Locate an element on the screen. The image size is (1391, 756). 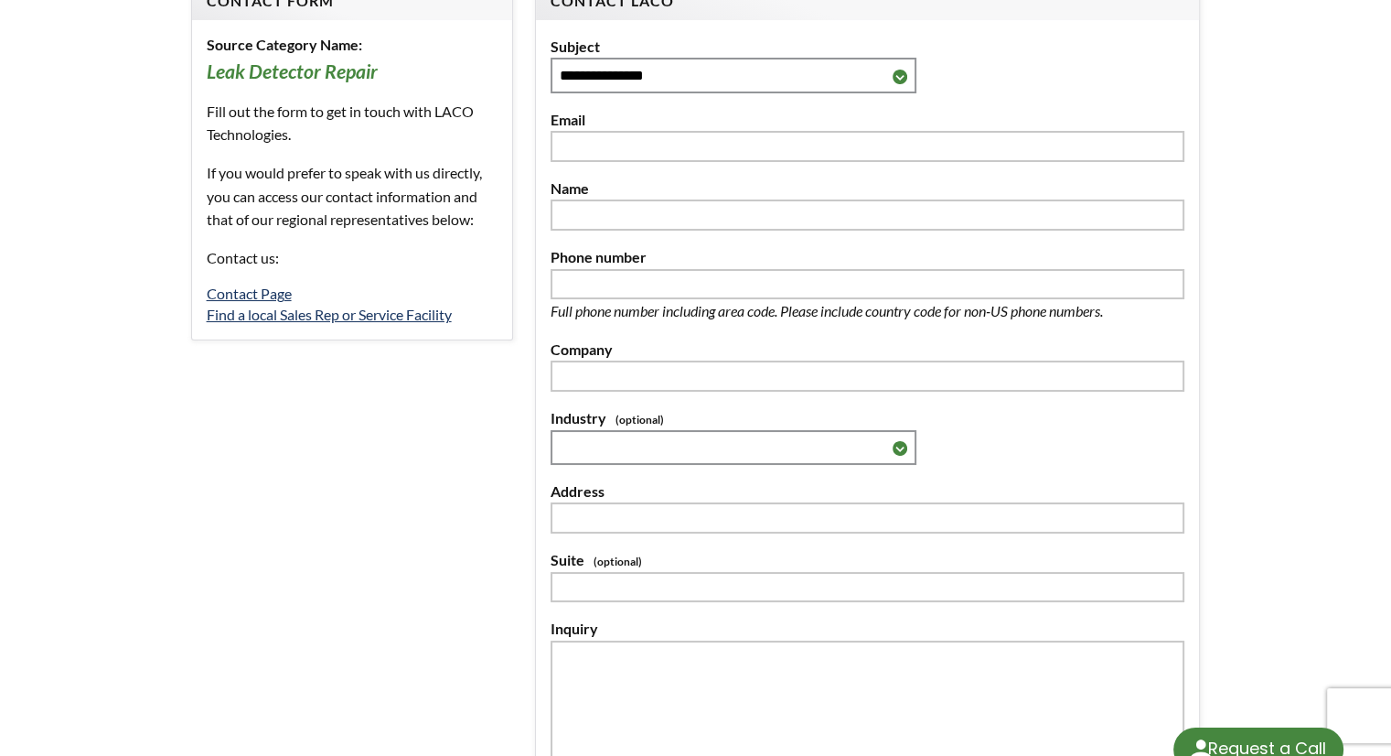
p: Fill out the form to get in touch with LACO Technologies. is located at coordinates (352, 123).